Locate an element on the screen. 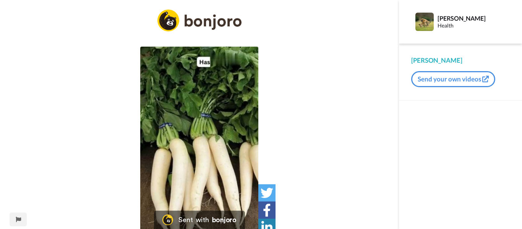 This screenshot has height=229, width=522. div: Sent with is located at coordinates (194, 220).